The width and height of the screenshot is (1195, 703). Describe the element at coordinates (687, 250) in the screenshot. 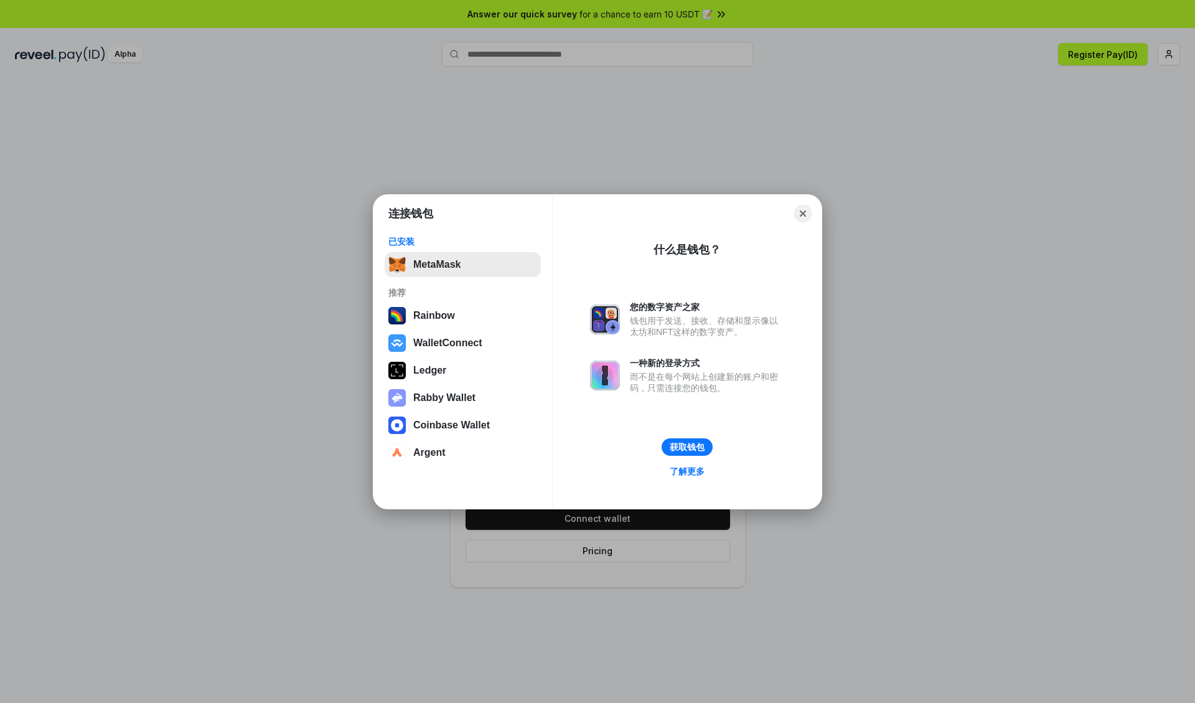

I see `div: 什么是钱包？` at that location.